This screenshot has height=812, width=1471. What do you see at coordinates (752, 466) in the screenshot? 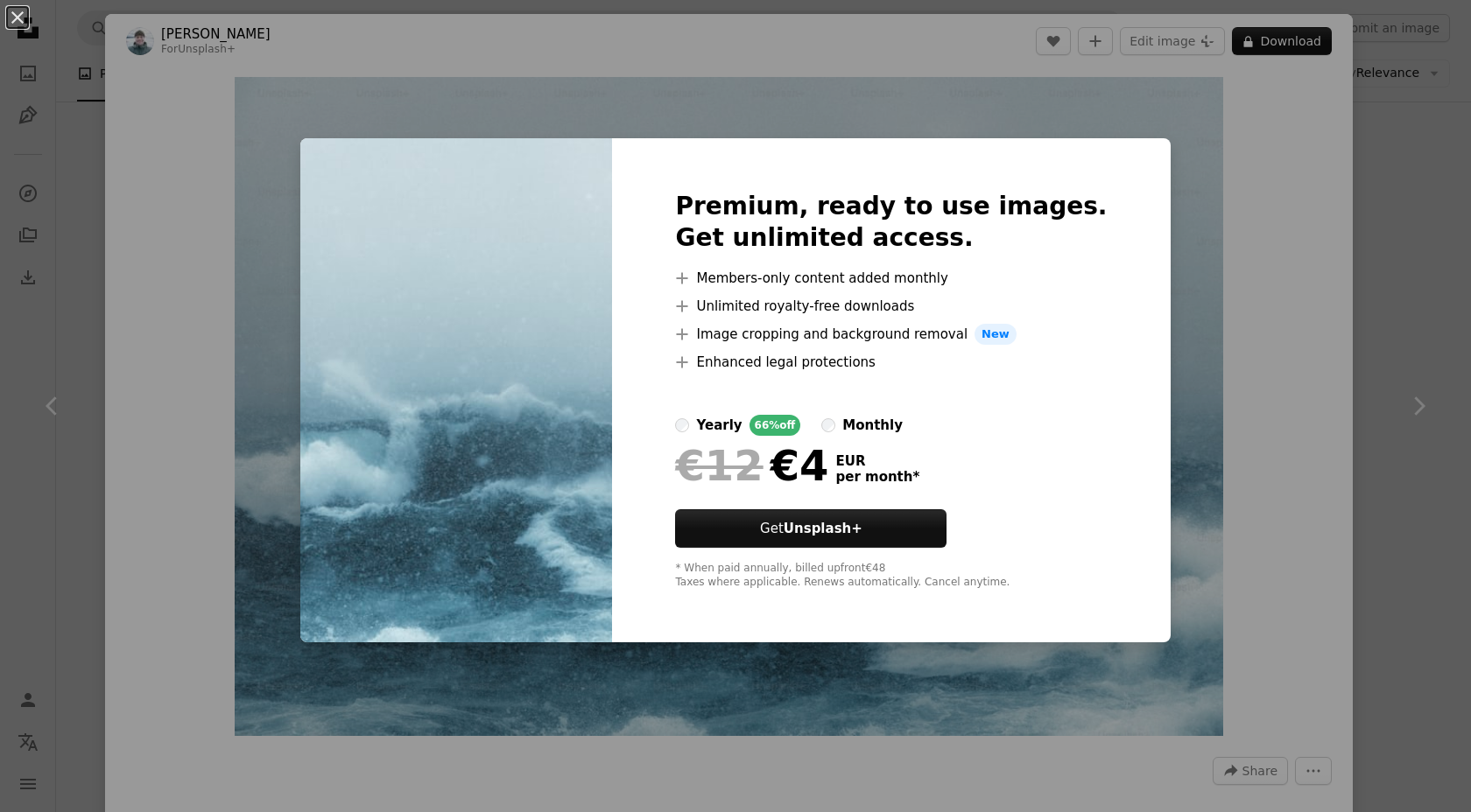
I see `div: €4` at bounding box center [752, 466].